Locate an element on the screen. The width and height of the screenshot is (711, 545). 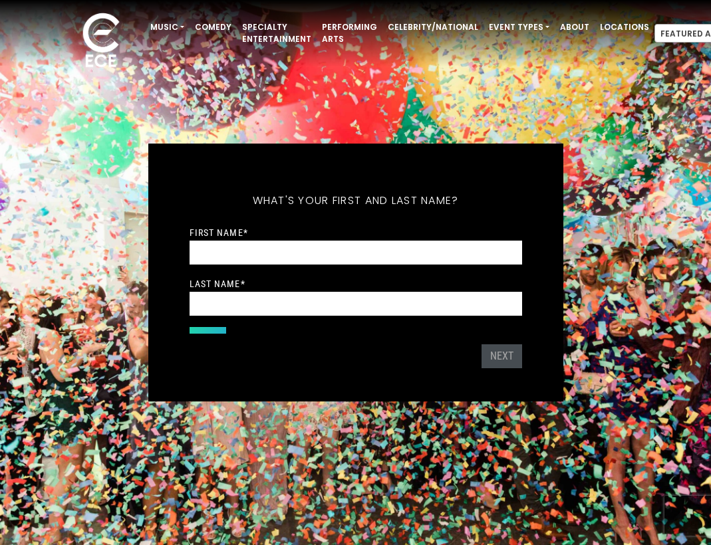
a: Locations is located at coordinates (624, 27).